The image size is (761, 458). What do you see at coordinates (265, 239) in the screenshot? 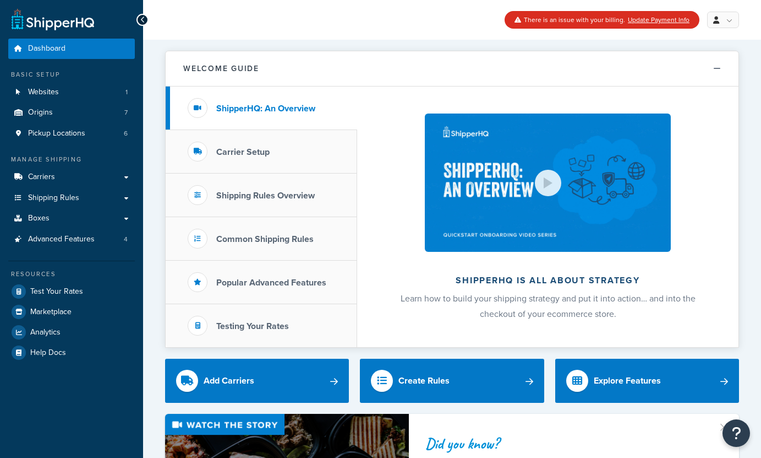
I see `h3: Common Shipping Rules` at bounding box center [265, 239].